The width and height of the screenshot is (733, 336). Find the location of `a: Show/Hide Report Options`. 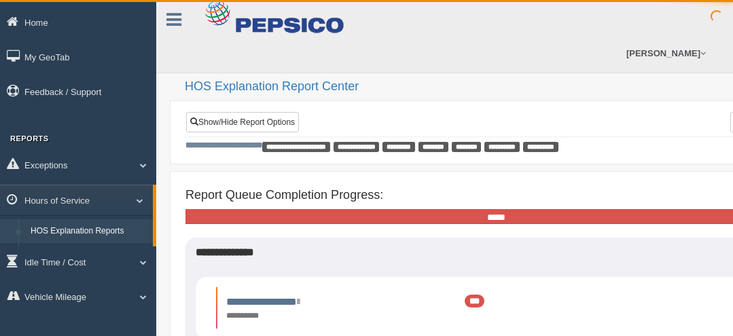

a: Show/Hide Report Options is located at coordinates (243, 122).